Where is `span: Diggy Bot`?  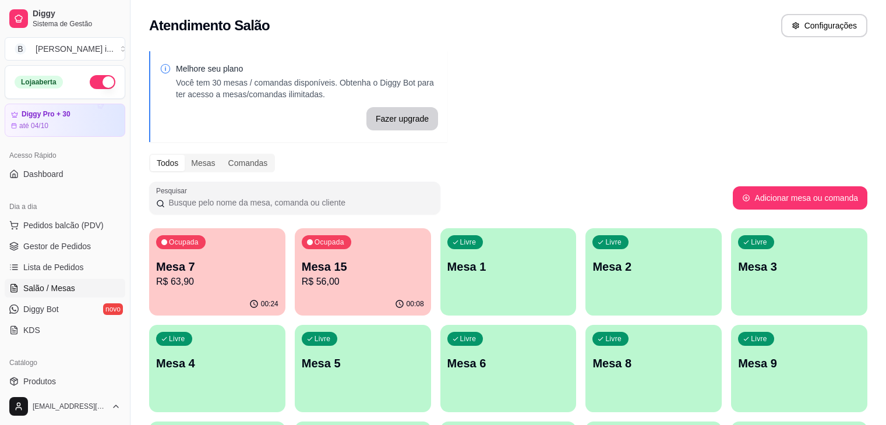
span: Diggy Bot is located at coordinates (41, 309).